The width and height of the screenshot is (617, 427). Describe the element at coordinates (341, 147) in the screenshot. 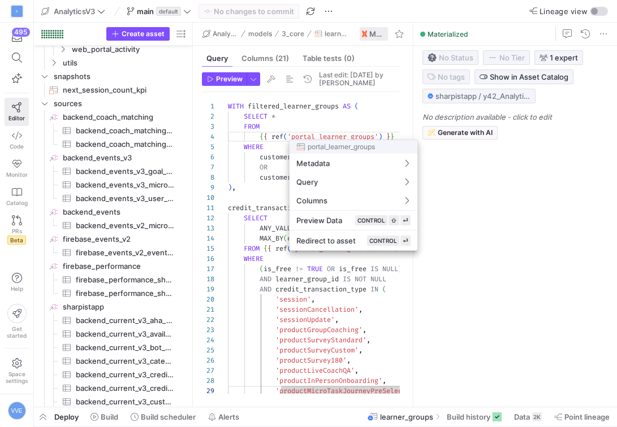

I see `span: portal_learner_groups` at that location.